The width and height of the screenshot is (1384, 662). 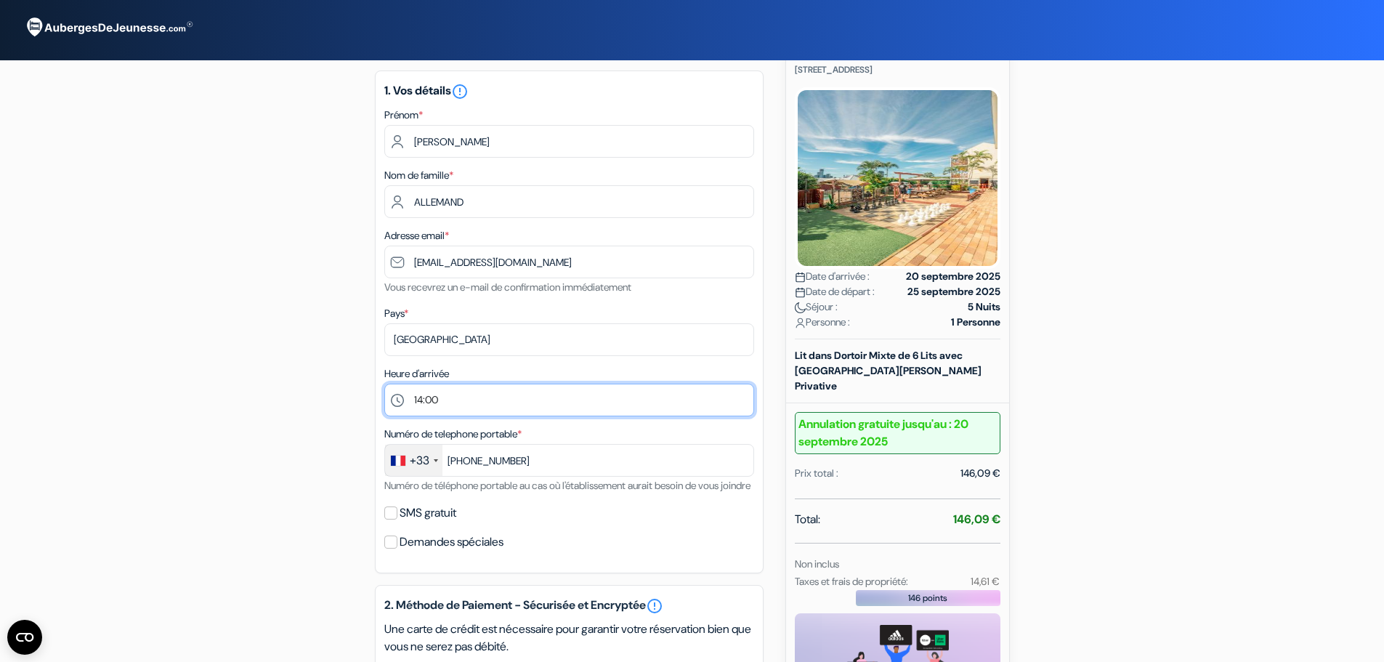 What do you see at coordinates (976, 322) in the screenshot?
I see `strong: 1 Personne` at bounding box center [976, 322].